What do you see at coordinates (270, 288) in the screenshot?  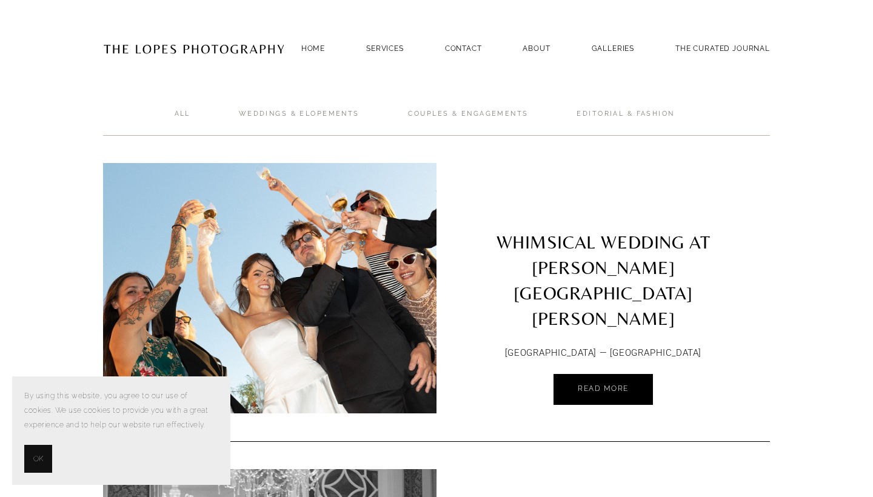 I see `img: WHIMSICAL WEDDING AT PALÁCIO DE TANCOS LISBON` at bounding box center [270, 288].